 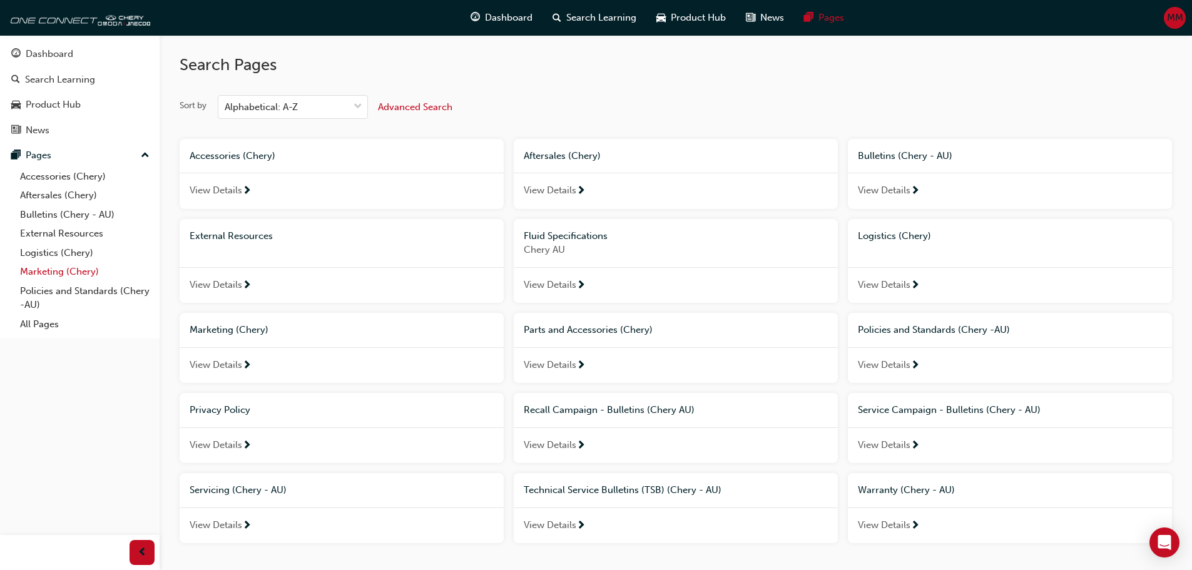 I want to click on span: news-icon, so click(x=16, y=131).